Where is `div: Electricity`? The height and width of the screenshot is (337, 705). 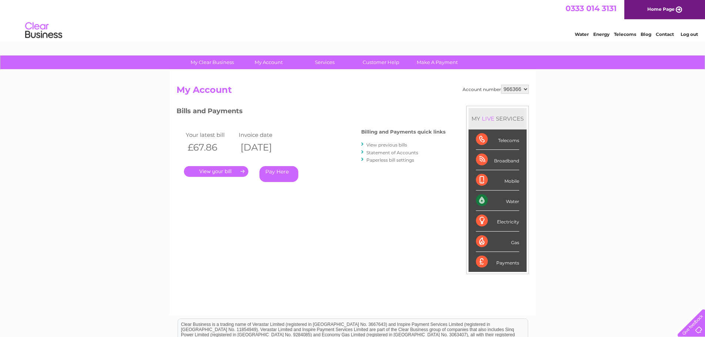
div: Electricity is located at coordinates (498, 221).